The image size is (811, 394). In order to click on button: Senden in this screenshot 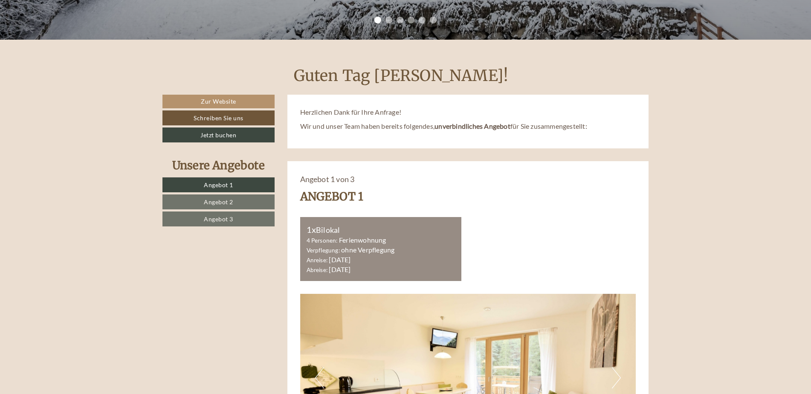, I will do `click(313, 232)`.